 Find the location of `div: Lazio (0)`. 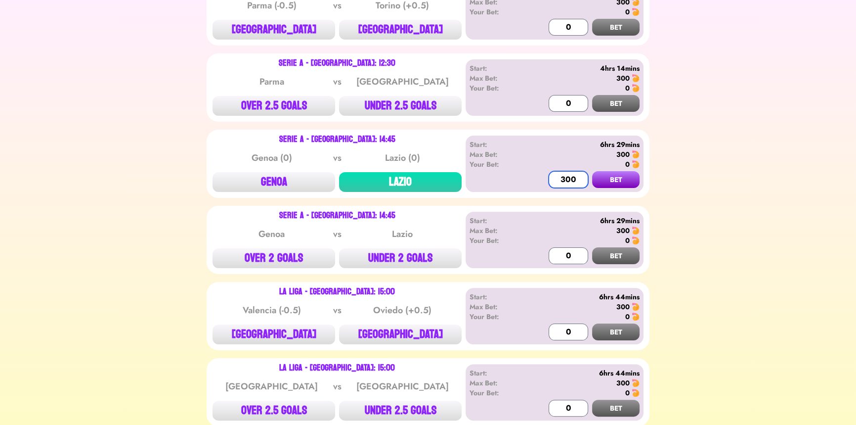

div: Lazio (0) is located at coordinates (402, 158).